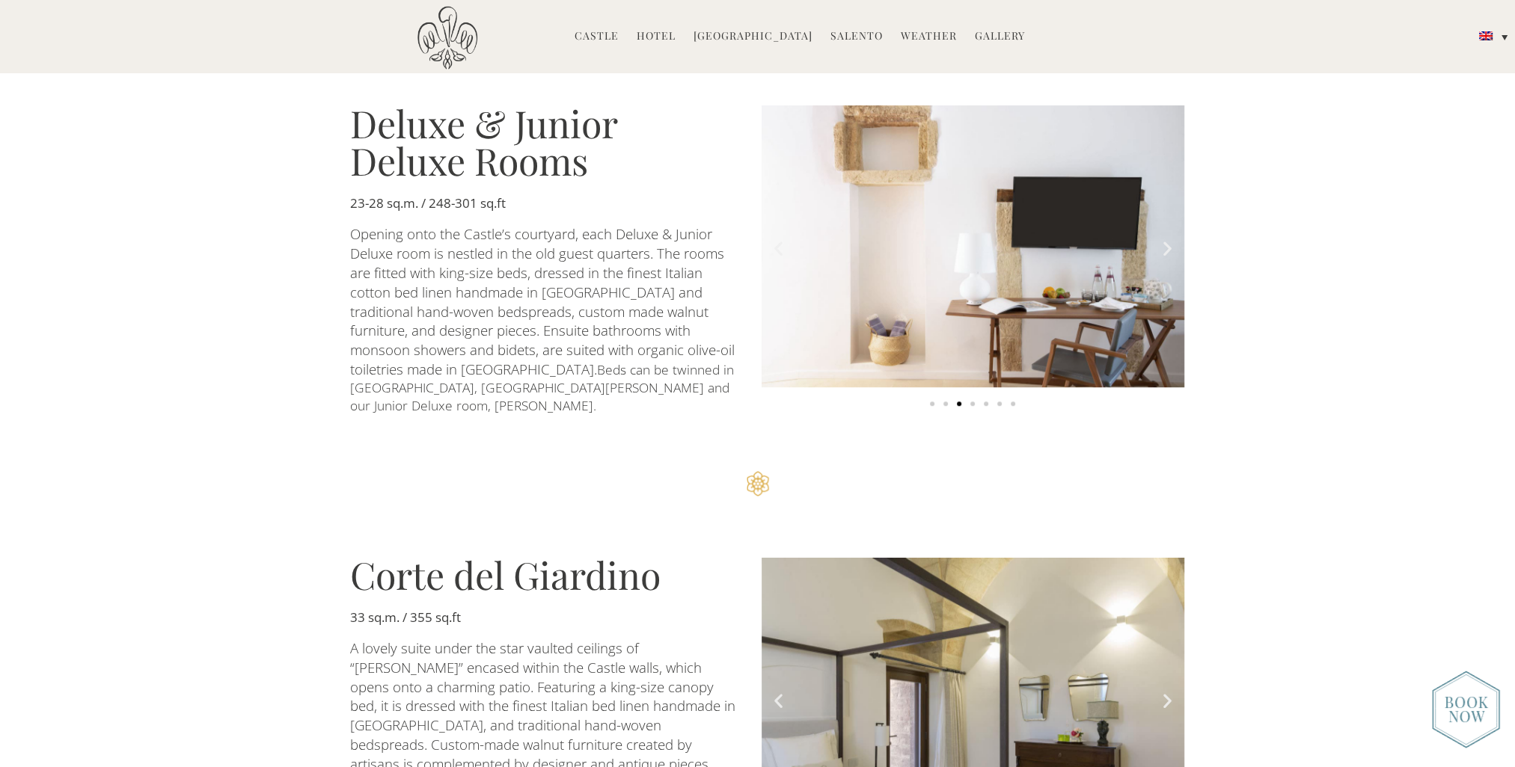 This screenshot has height=767, width=1515. I want to click on h3: Corte del Giardino, so click(544, 575).